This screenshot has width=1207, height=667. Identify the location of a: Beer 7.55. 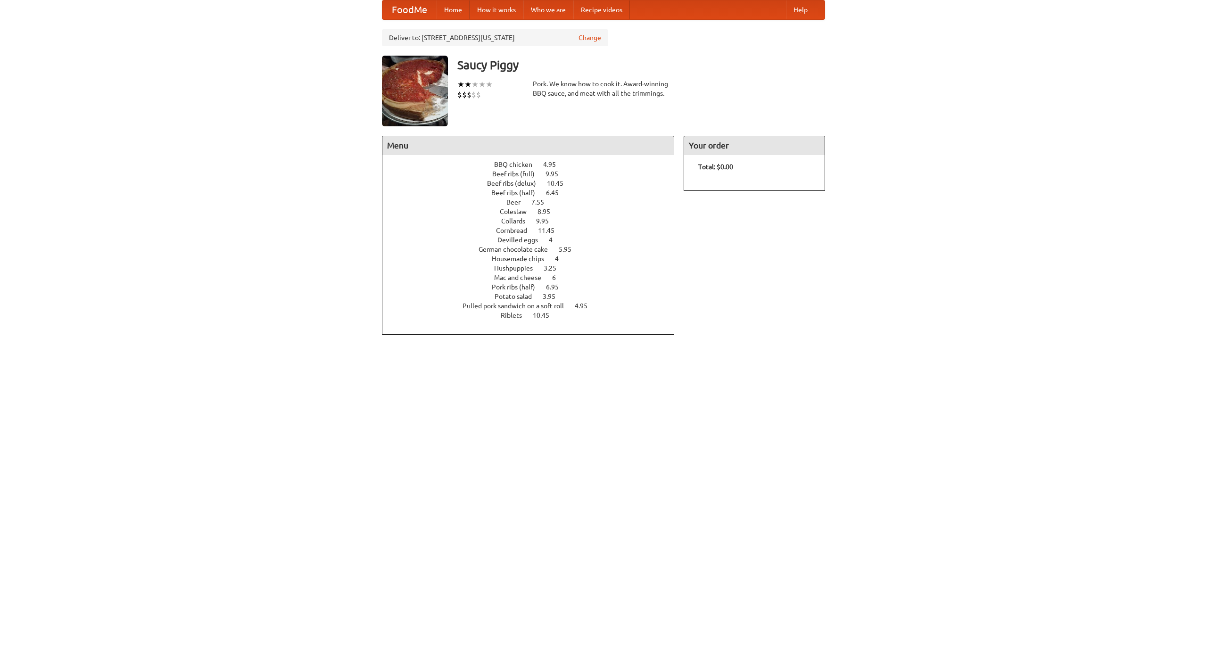
(534, 202).